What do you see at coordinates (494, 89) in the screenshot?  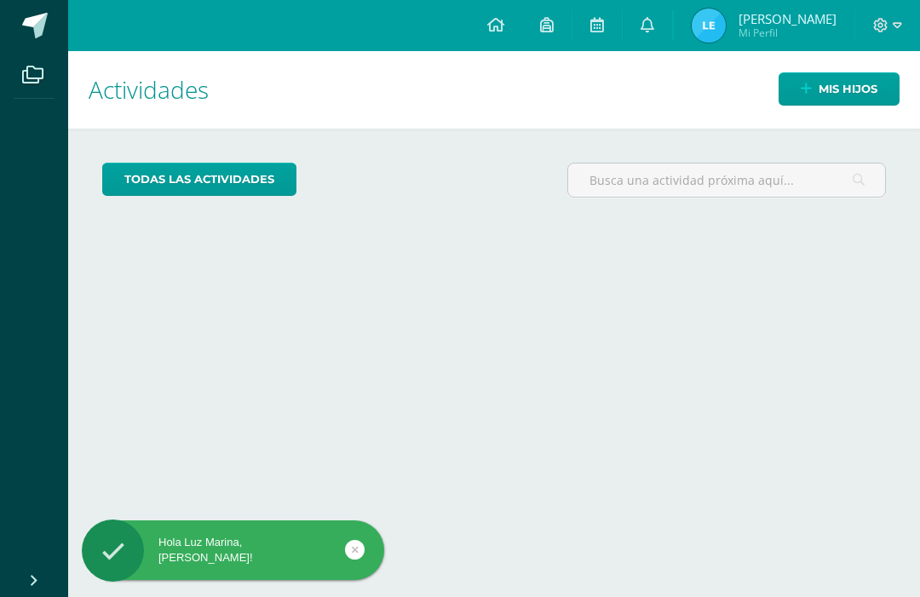 I see `h1: Actividades` at bounding box center [494, 89].